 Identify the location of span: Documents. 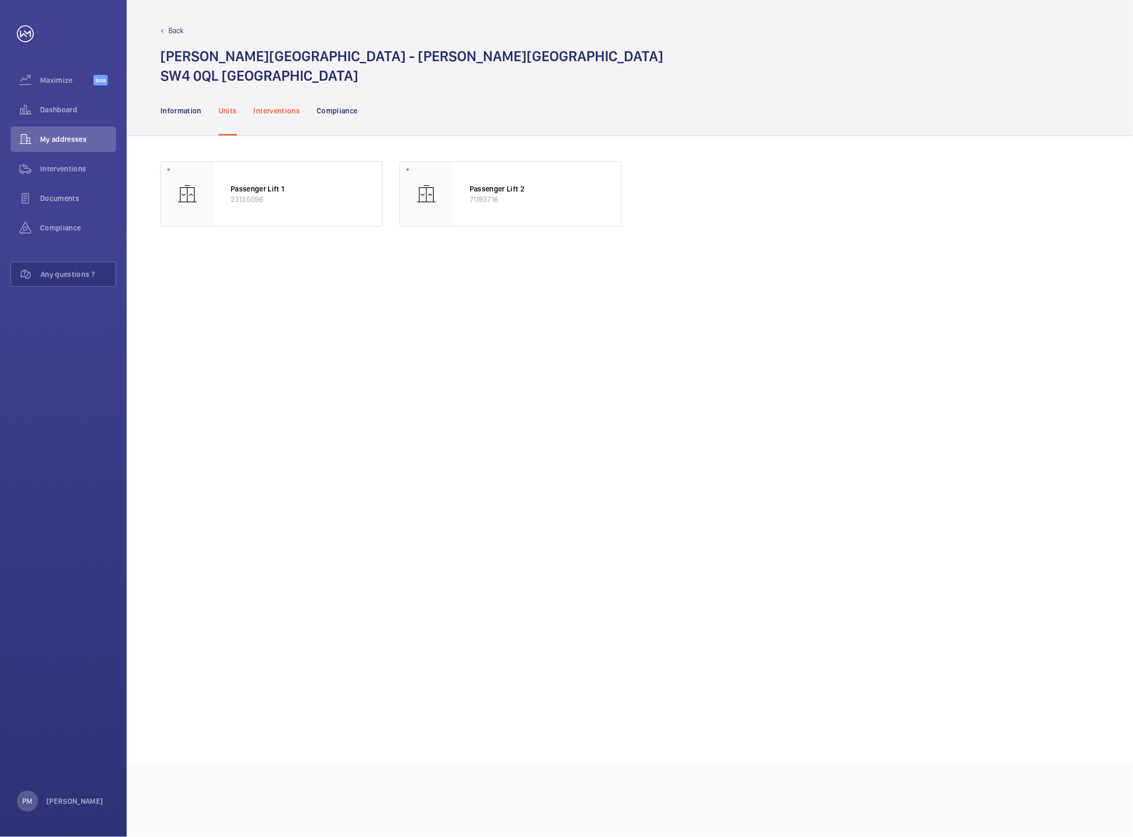
(78, 198).